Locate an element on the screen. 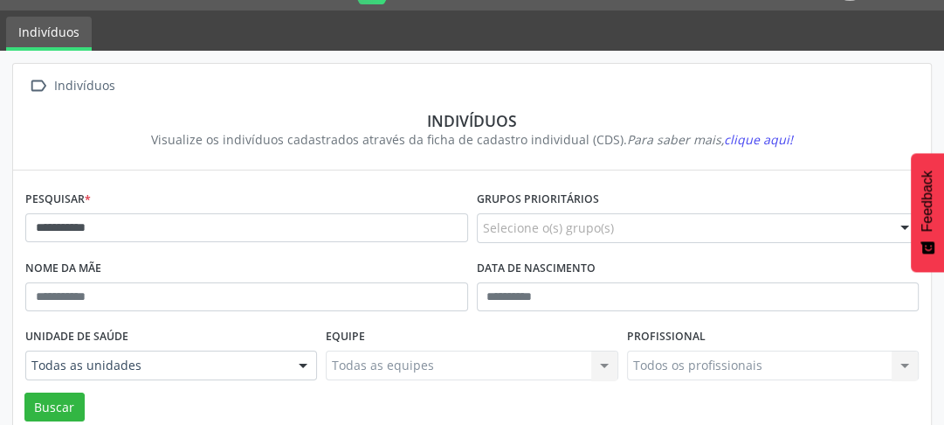 The width and height of the screenshot is (944, 425). a: Indivíduos is located at coordinates (49, 33).